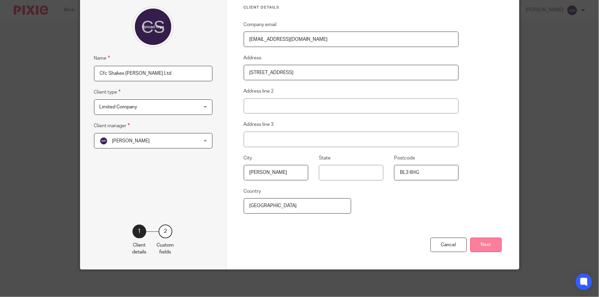 The height and width of the screenshot is (297, 599). Describe the element at coordinates (107, 92) in the screenshot. I see `label: Client type` at that location.